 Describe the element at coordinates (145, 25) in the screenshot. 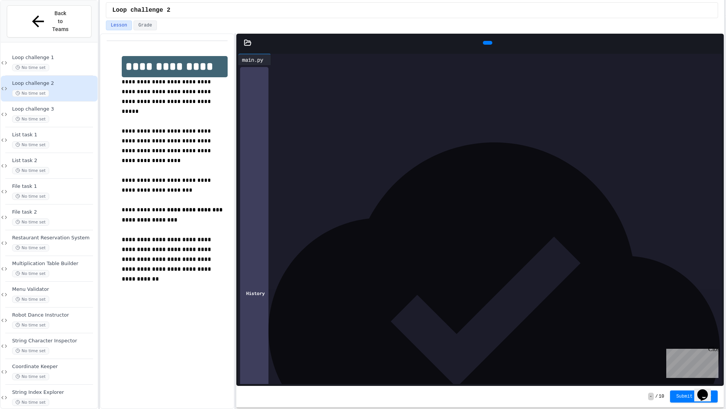

I see `button: Grade` at that location.